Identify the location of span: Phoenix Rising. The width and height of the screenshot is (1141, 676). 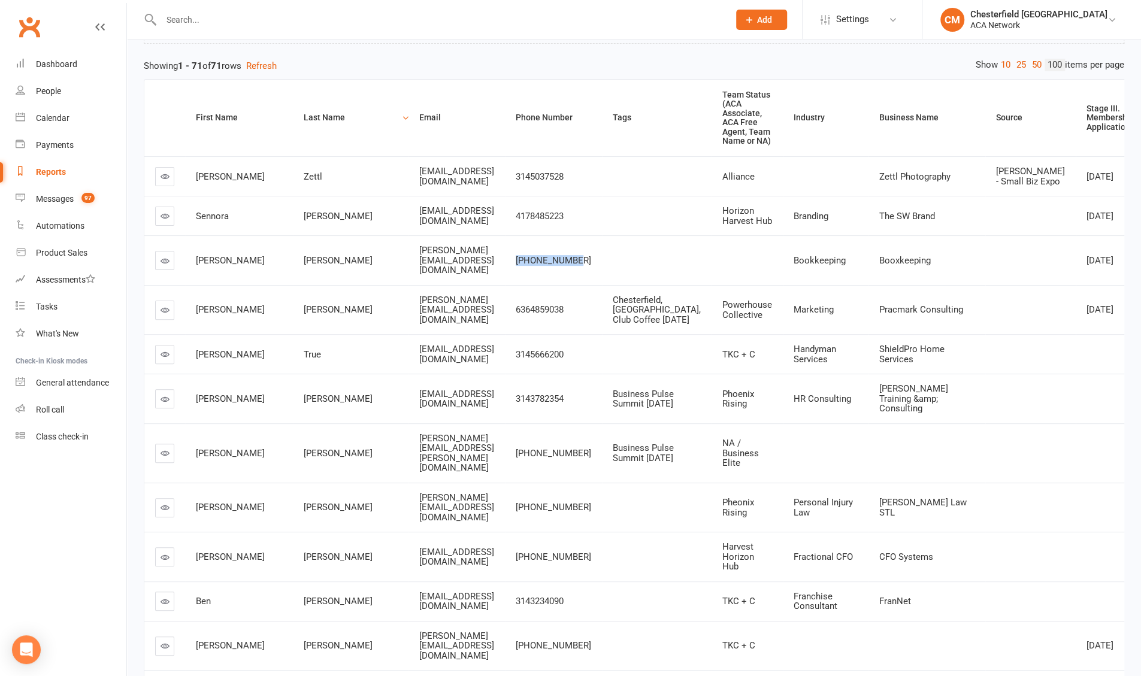
(738, 399).